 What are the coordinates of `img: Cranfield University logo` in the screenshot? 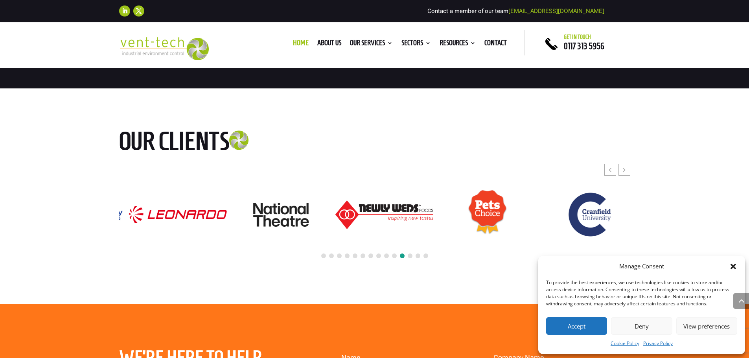 It's located at (591, 215).